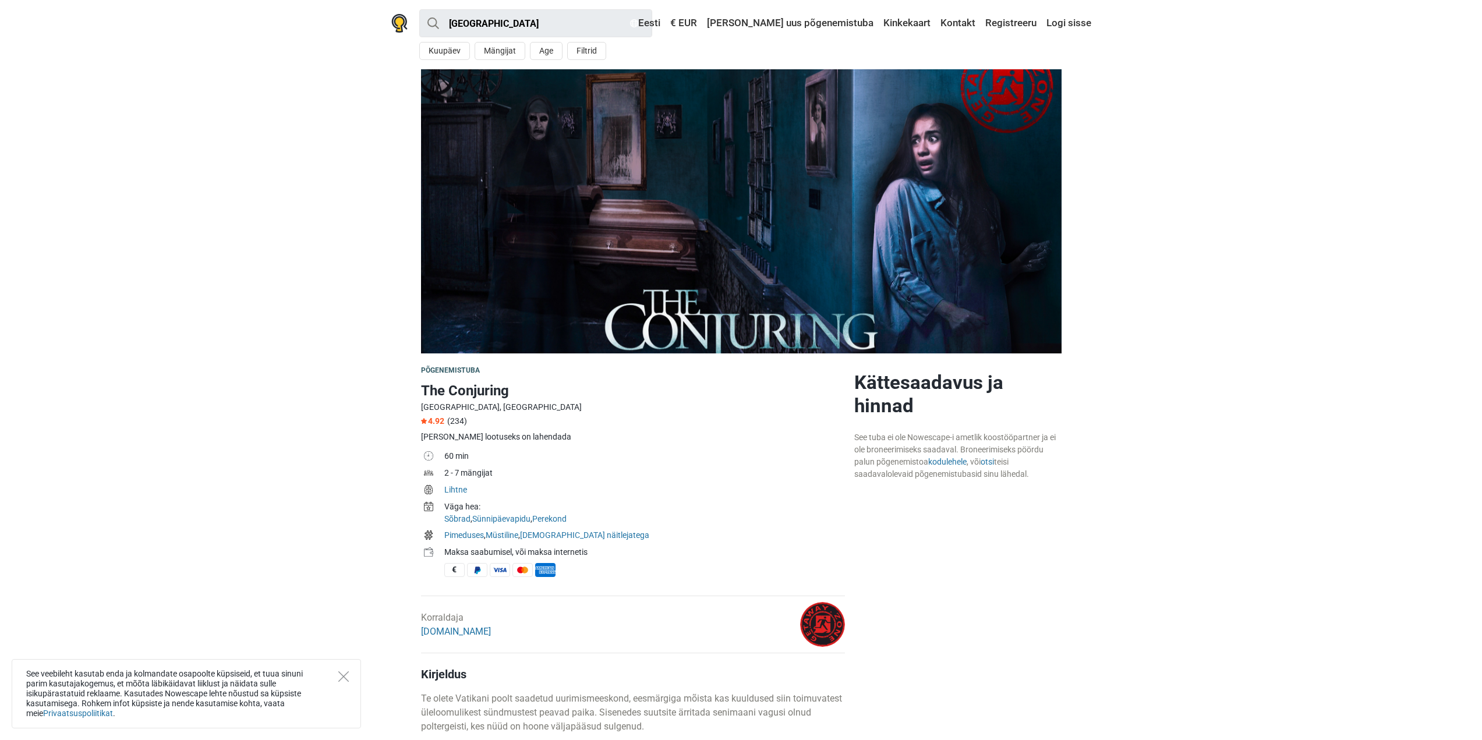 The width and height of the screenshot is (1482, 740). What do you see at coordinates (645, 507) in the screenshot?
I see `div: Väga hea:` at bounding box center [645, 507].